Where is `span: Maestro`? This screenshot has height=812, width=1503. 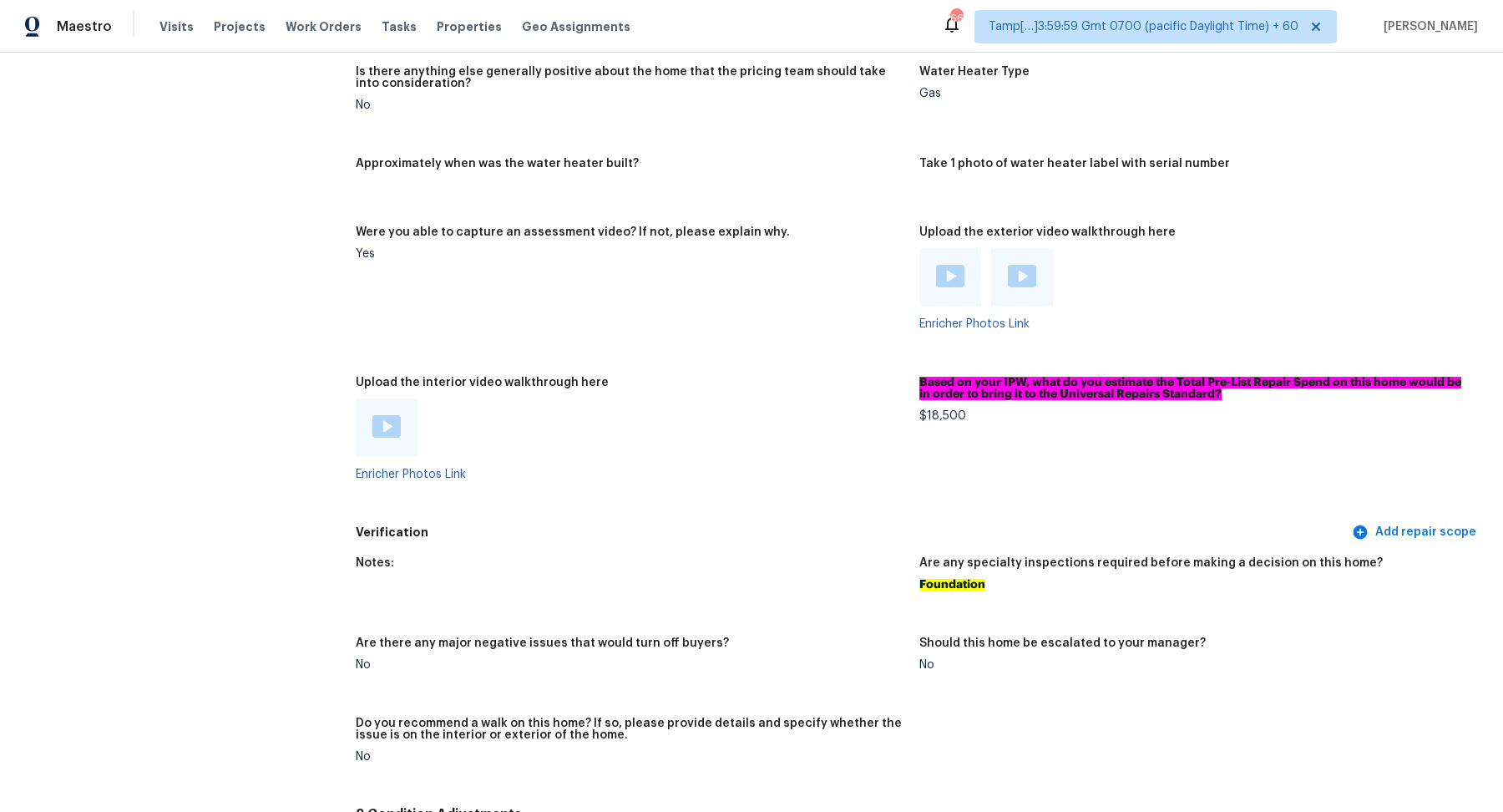 span: Maestro is located at coordinates (84, 27).